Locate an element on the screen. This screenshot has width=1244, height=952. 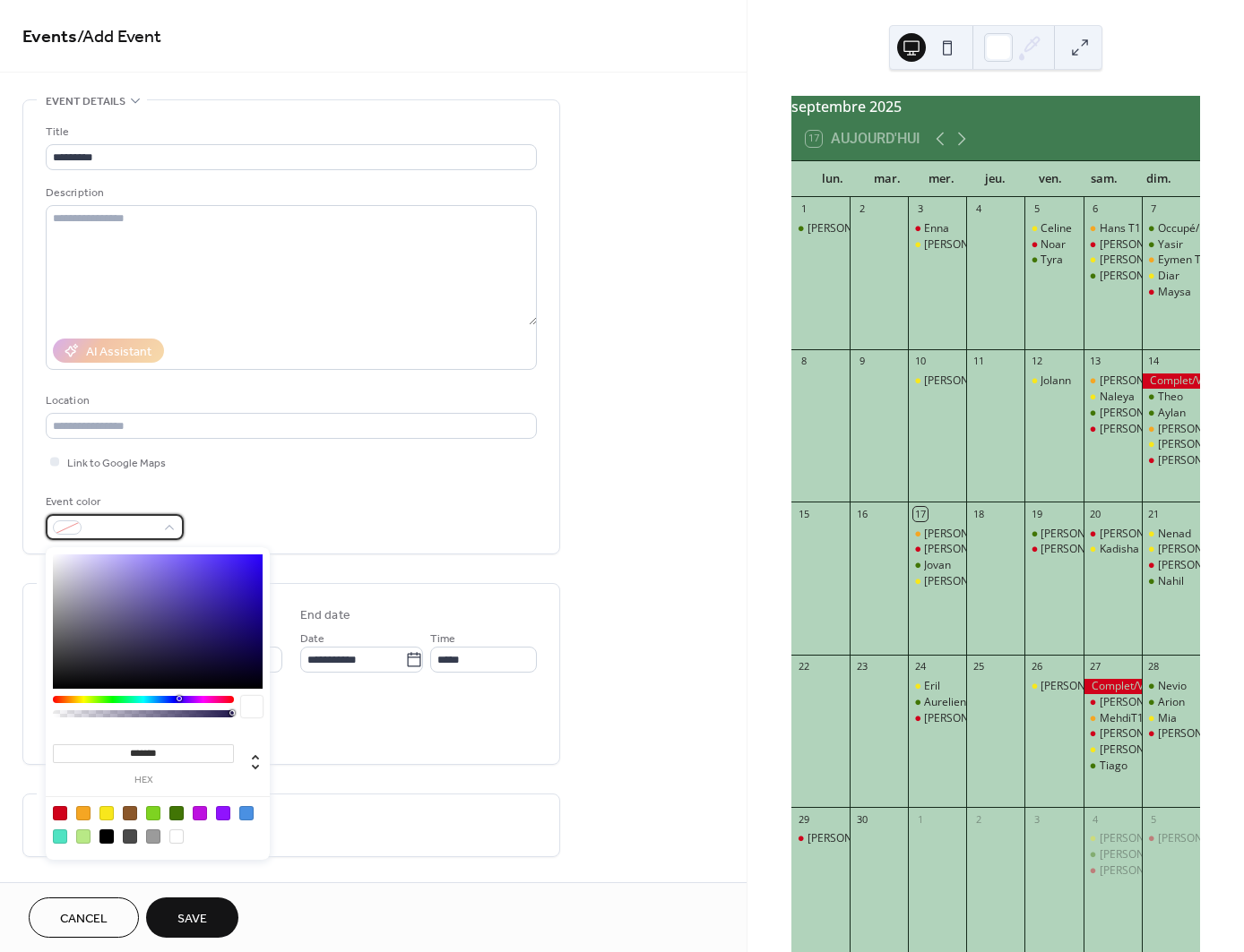
div: Noar is located at coordinates (1053, 244).